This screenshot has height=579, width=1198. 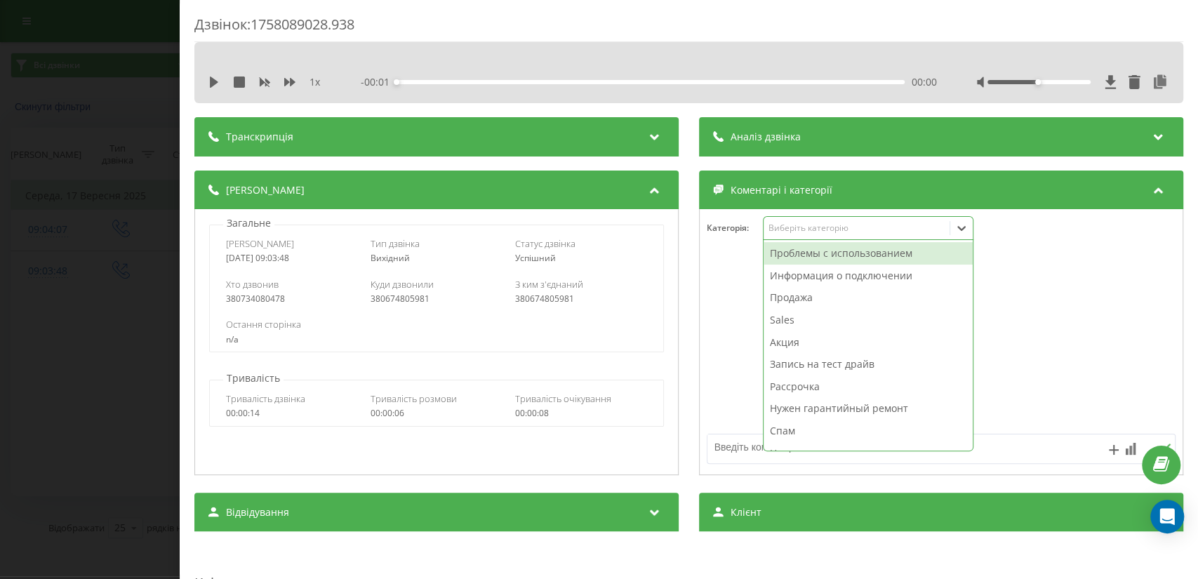 What do you see at coordinates (437, 340) in the screenshot?
I see `div: n/a` at bounding box center [437, 340].